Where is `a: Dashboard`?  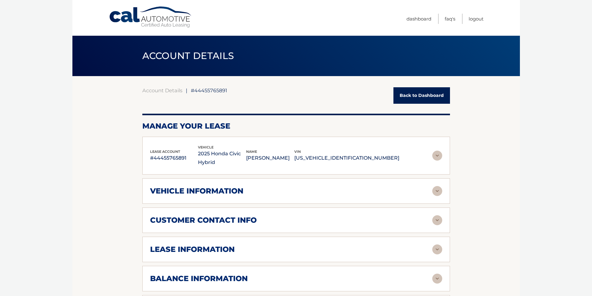 a: Dashboard is located at coordinates (419, 19).